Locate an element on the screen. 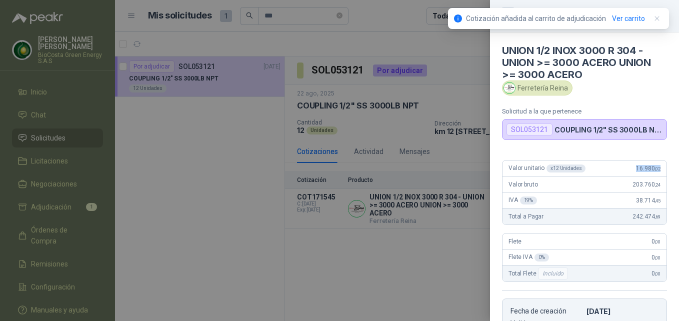 The height and width of the screenshot is (321, 679). div: x 12 Unidades is located at coordinates (566, 169).